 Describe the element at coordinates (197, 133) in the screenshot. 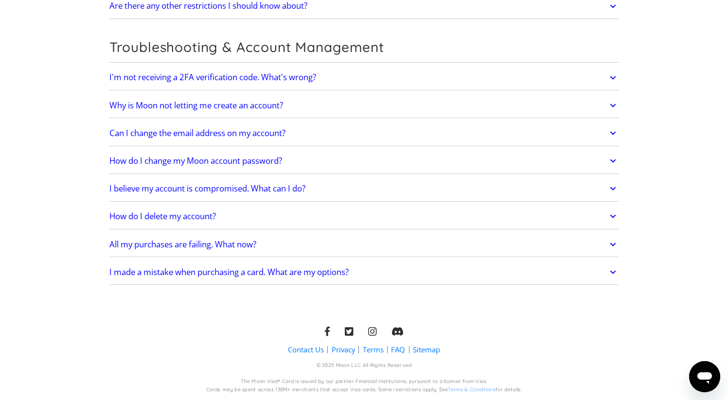

I see `h2: Can I change the email address on my account?` at that location.